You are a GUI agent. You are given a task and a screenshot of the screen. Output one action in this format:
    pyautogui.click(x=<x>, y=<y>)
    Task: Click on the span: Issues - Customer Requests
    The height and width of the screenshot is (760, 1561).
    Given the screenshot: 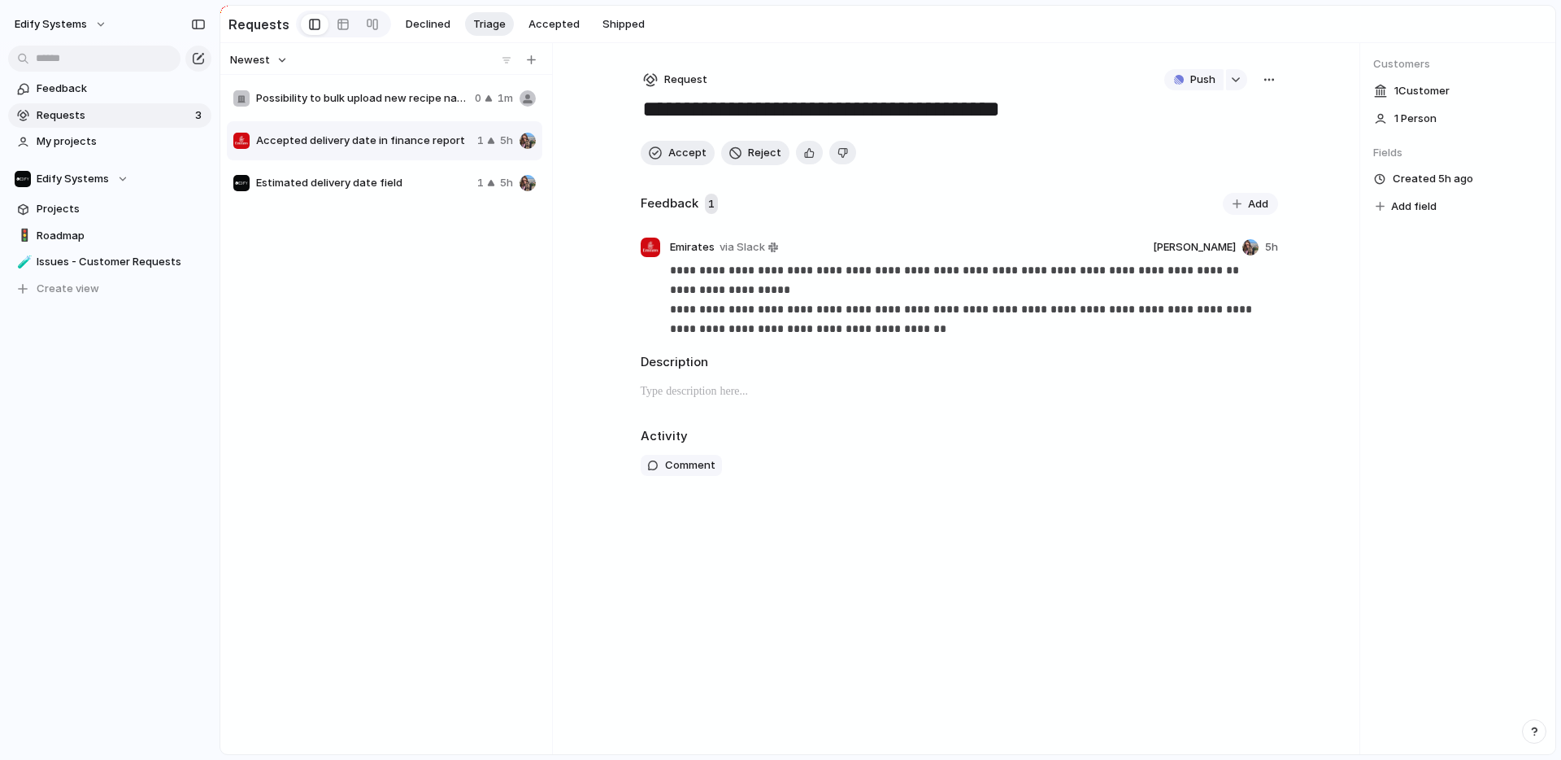 What is the action you would take?
    pyautogui.click(x=121, y=262)
    